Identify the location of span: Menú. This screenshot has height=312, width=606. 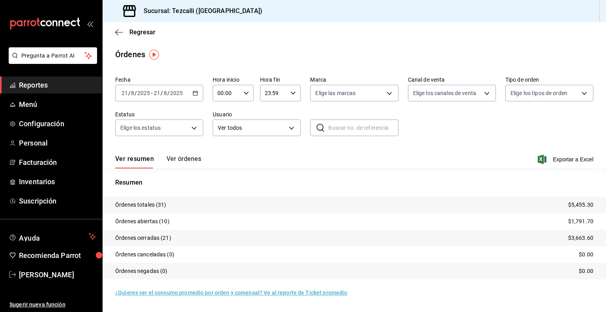
(57, 104).